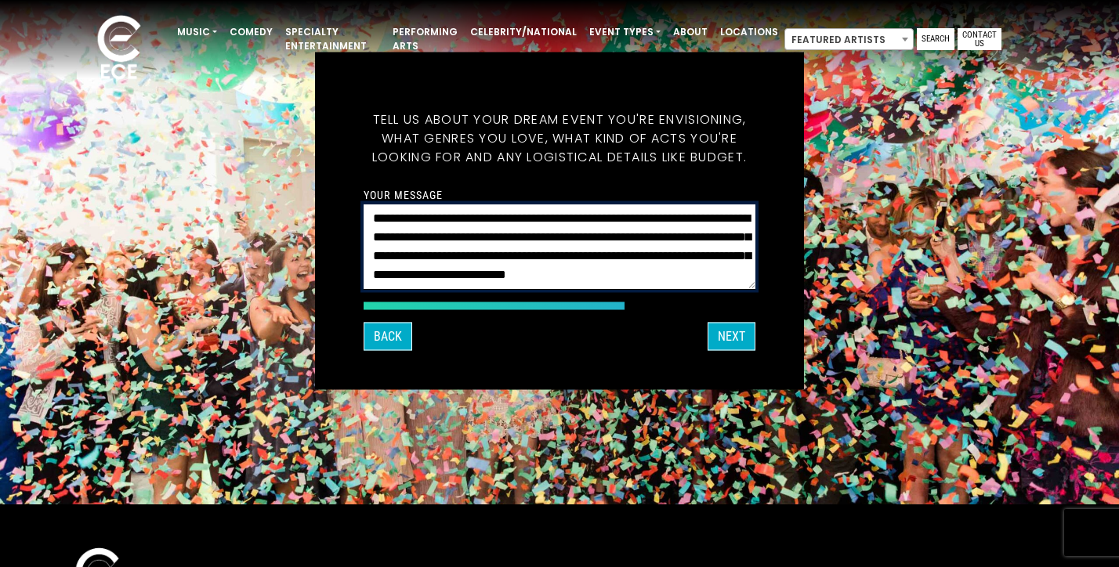 The width and height of the screenshot is (1119, 567). Describe the element at coordinates (388, 337) in the screenshot. I see `button: Back` at that location.